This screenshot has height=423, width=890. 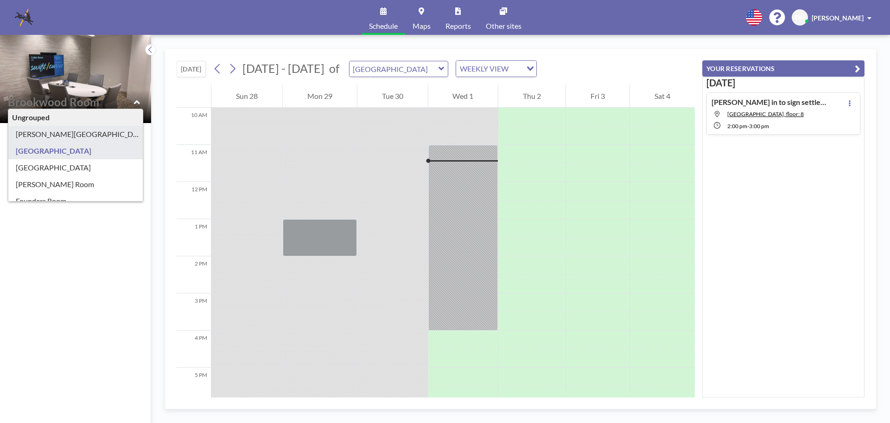 What do you see at coordinates (320, 96) in the screenshot?
I see `div: Mon 29` at bounding box center [320, 96].